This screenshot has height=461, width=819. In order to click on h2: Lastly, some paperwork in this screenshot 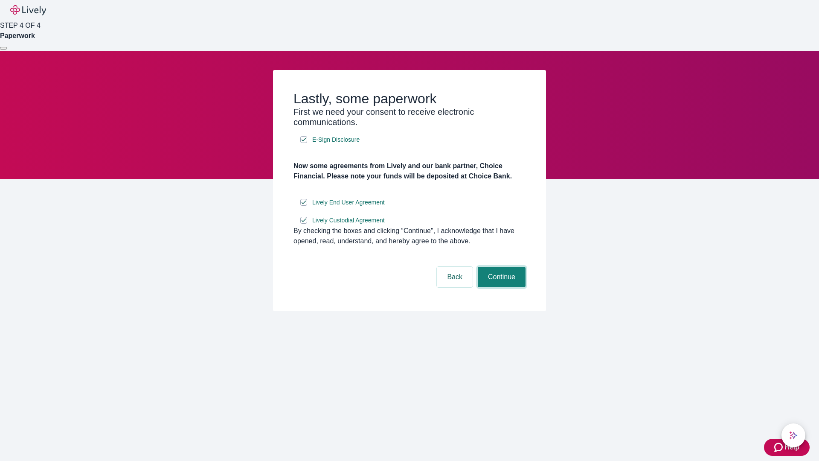, I will do `click(409, 99)`.